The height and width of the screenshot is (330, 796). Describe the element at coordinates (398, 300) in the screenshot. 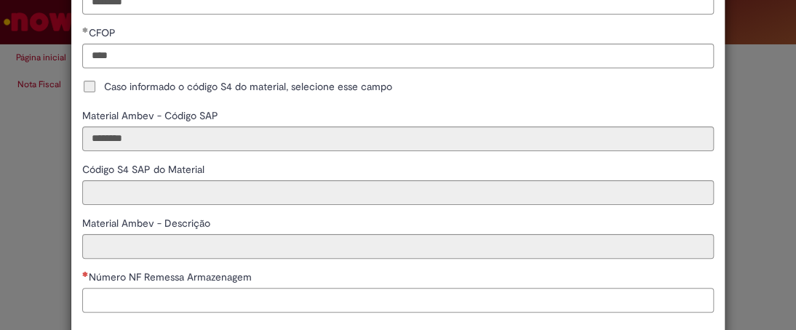

I see `input: Número NF Remessa Armazenagem` at that location.